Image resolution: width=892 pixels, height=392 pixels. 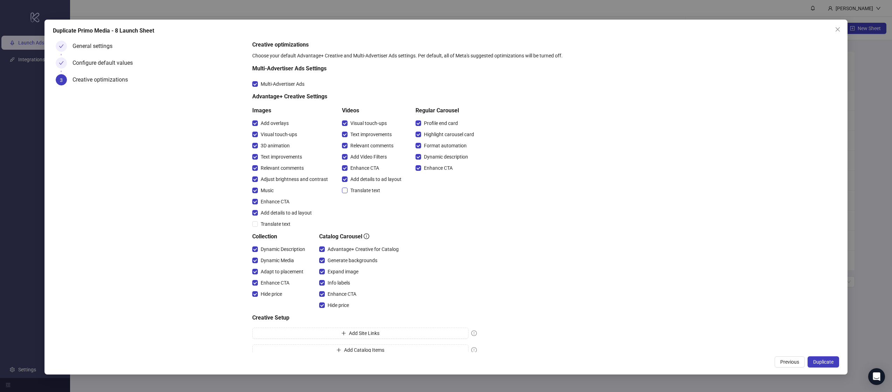 What do you see at coordinates (366, 236) in the screenshot?
I see `span: info-circle` at bounding box center [366, 236].